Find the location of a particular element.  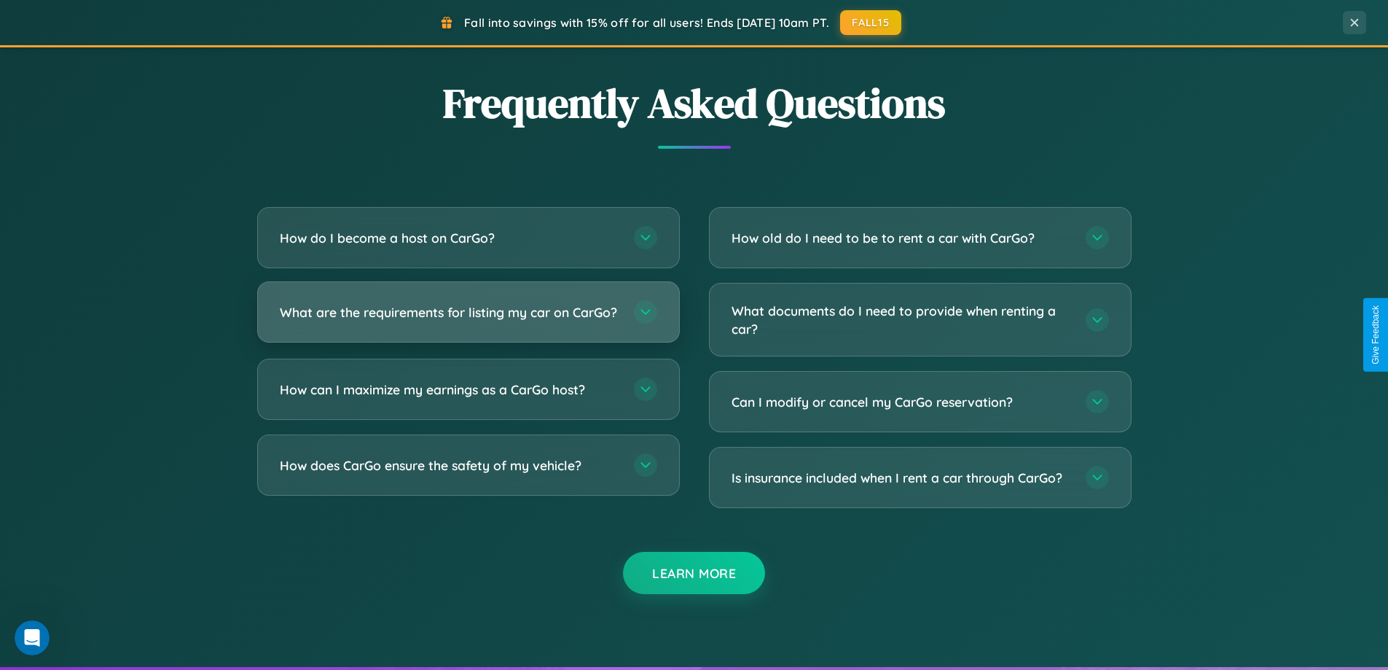

h3: Can I modify or cancel my CarGo reservation? is located at coordinates (901, 402).